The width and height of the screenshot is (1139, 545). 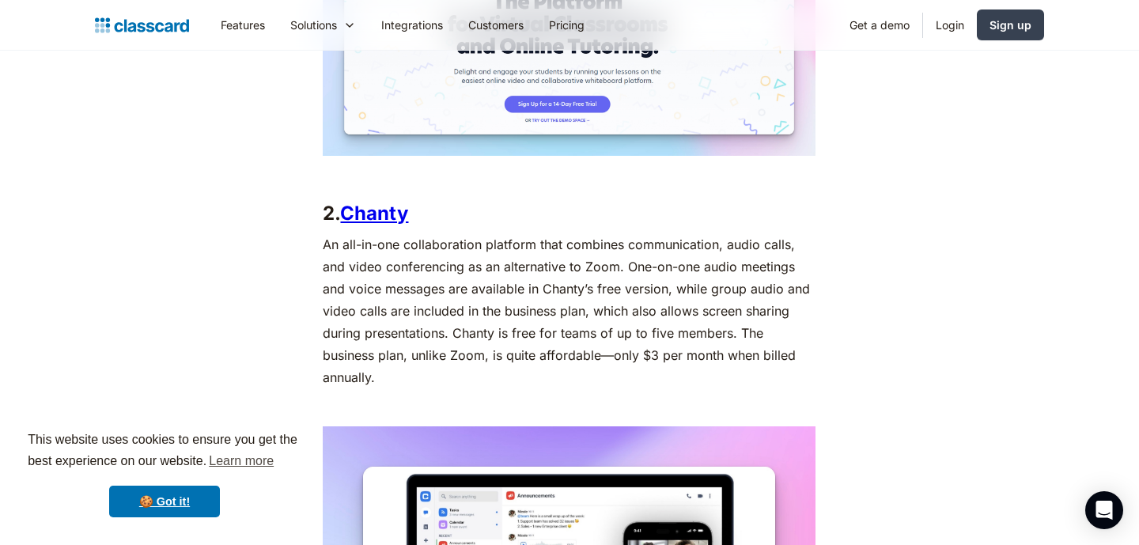 I want to click on a: Pricing, so click(x=566, y=25).